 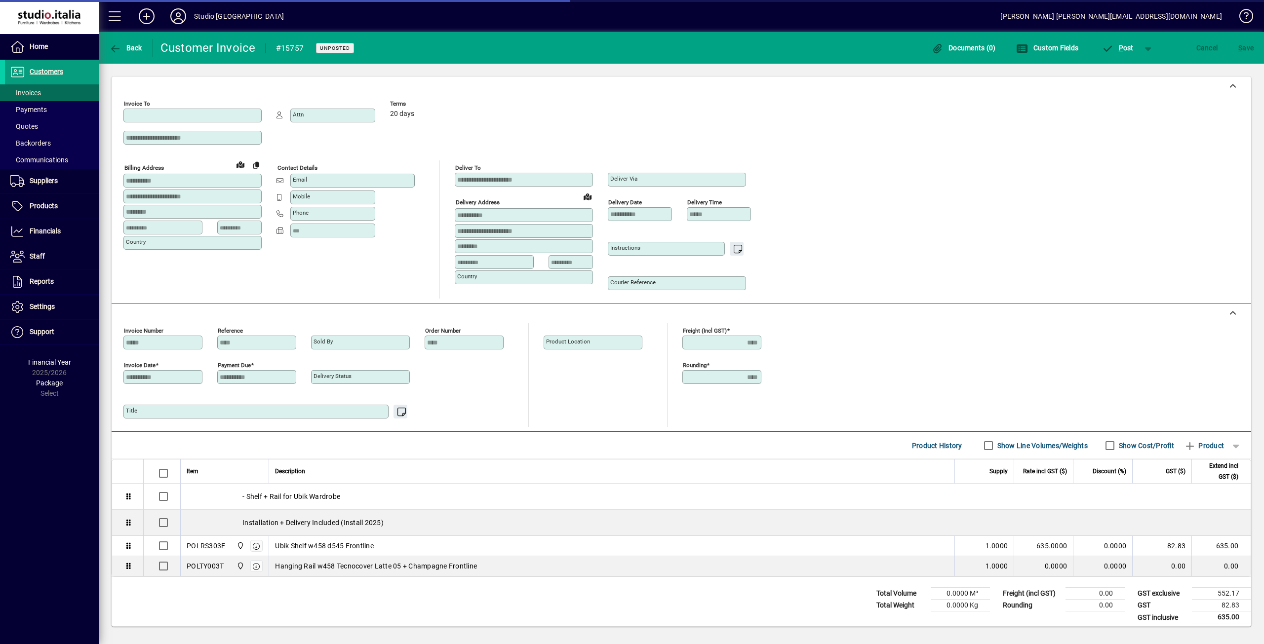 What do you see at coordinates (206, 546) in the screenshot?
I see `div: POLRS303E` at bounding box center [206, 546].